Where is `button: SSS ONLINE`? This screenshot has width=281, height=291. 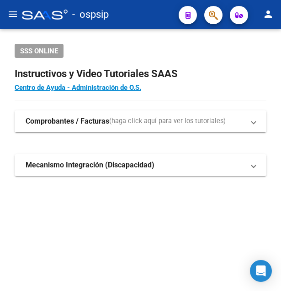 button: SSS ONLINE is located at coordinates (39, 51).